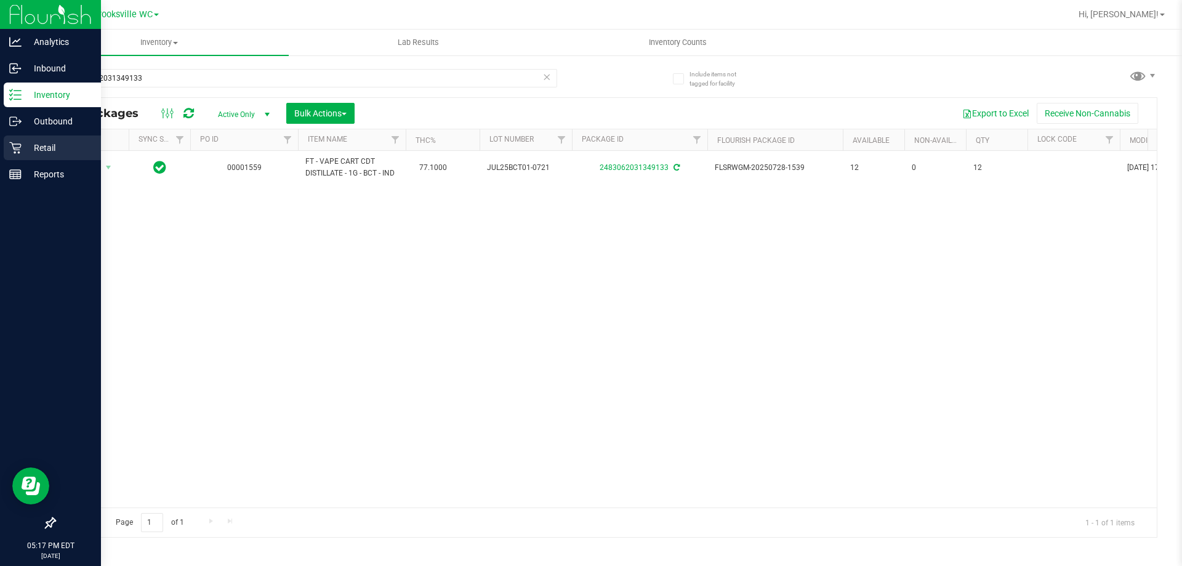 This screenshot has width=1182, height=566. Describe the element at coordinates (775, 167) in the screenshot. I see `span: FLSRWGM-20250728-1539` at that location.